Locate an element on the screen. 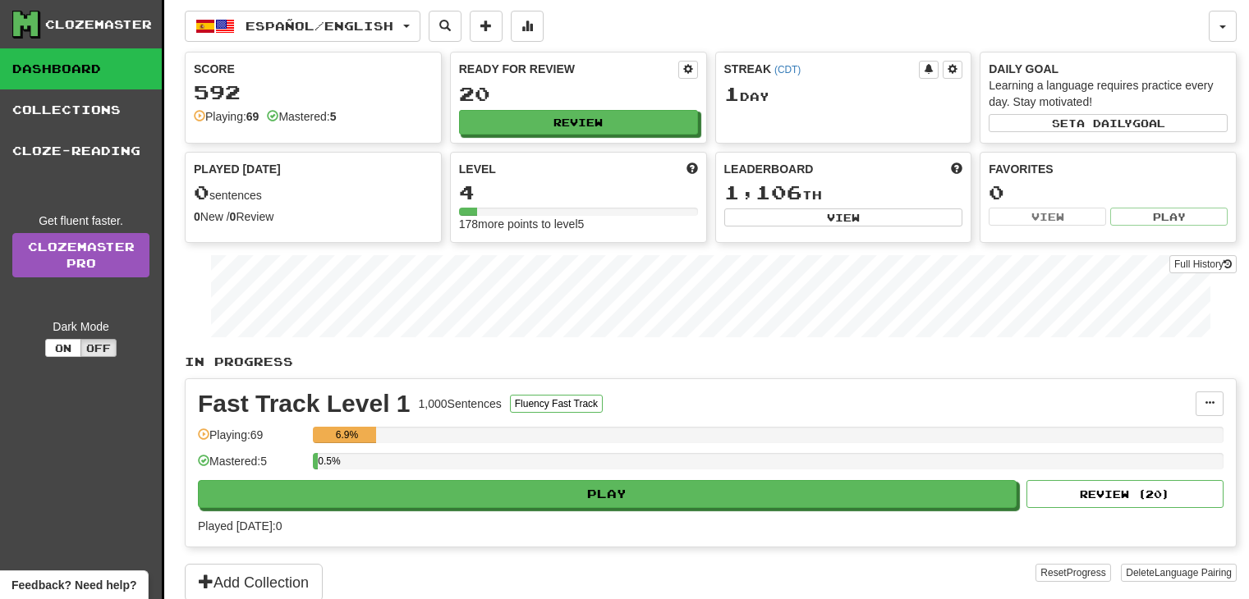  div: Favorites is located at coordinates (1108, 169).